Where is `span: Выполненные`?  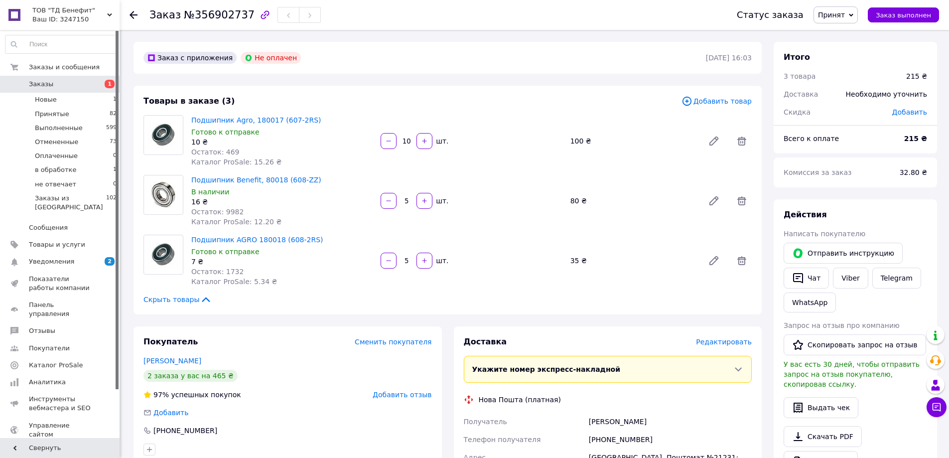 span: Выполненные is located at coordinates (59, 128).